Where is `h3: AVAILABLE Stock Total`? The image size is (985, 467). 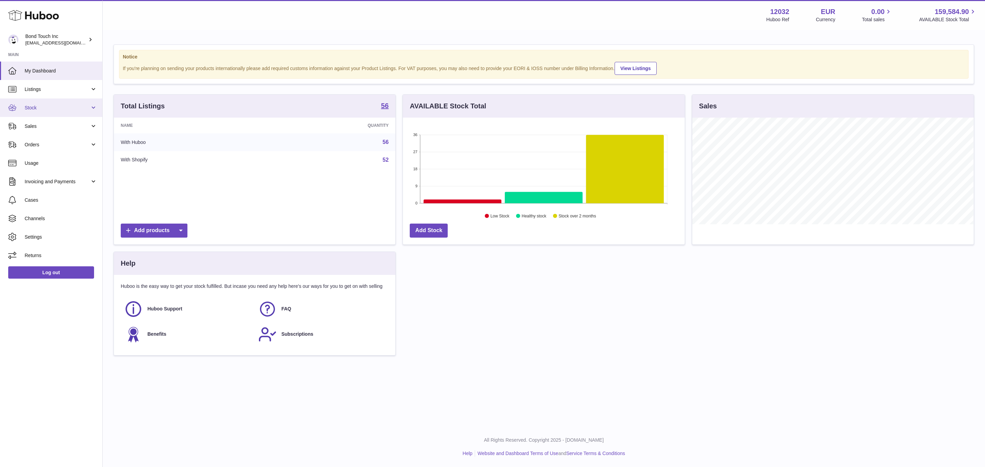 h3: AVAILABLE Stock Total is located at coordinates (447, 106).